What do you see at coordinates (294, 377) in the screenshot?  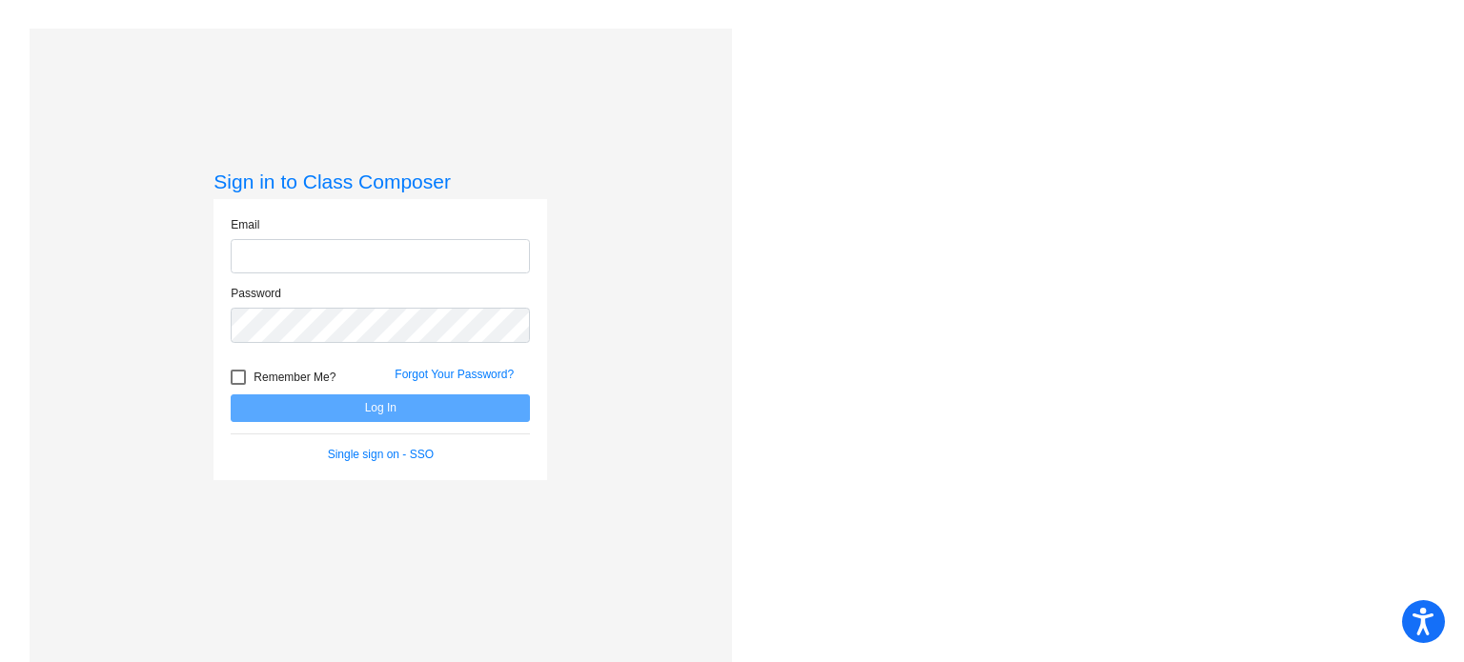 I see `span: Remember Me?` at bounding box center [294, 377].